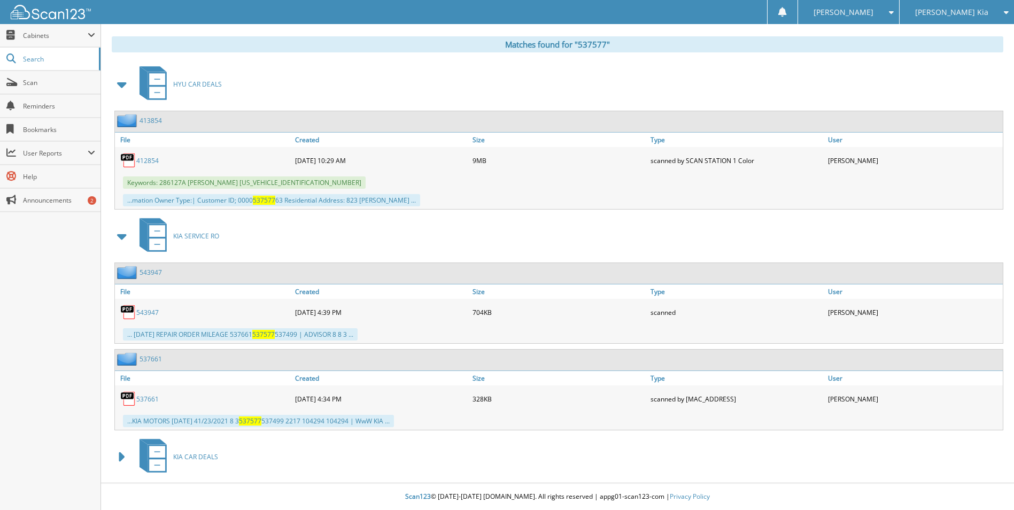  What do you see at coordinates (197, 84) in the screenshot?
I see `span: HYU CAR DEALS` at bounding box center [197, 84].